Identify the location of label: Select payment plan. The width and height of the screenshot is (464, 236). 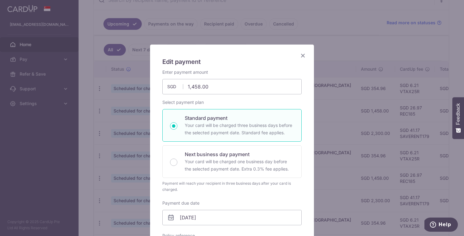
(183, 102).